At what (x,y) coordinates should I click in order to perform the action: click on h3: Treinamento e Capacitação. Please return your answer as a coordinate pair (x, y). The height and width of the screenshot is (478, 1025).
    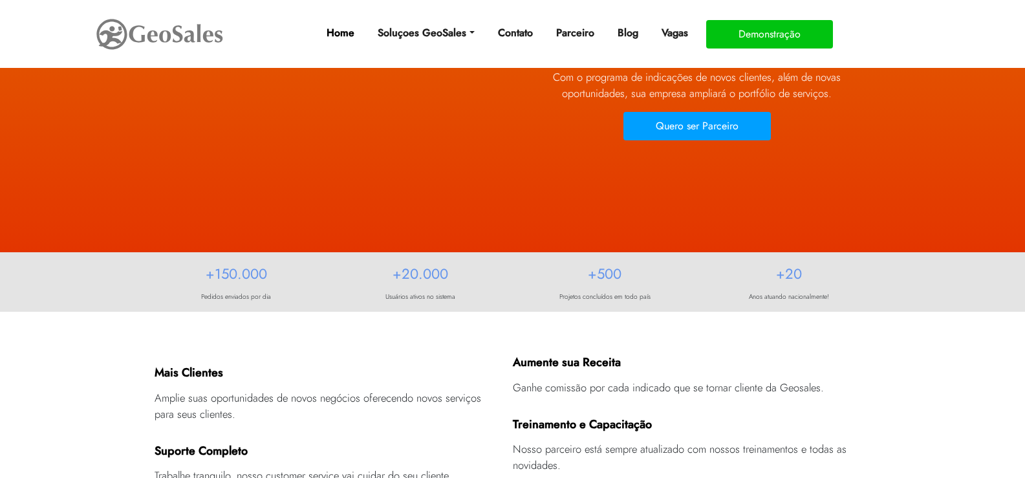
    Looking at the image, I should click on (582, 428).